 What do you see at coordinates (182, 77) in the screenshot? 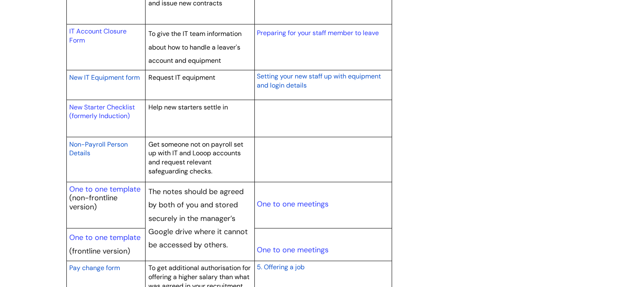
I see `span: Request IT equipment` at bounding box center [182, 77].